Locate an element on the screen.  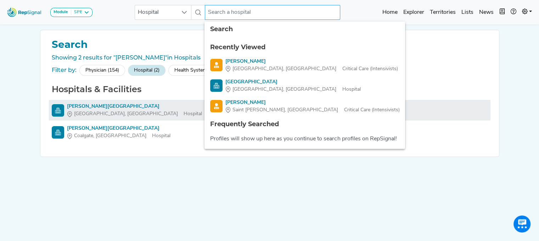
a: Home is located at coordinates (390, 12).